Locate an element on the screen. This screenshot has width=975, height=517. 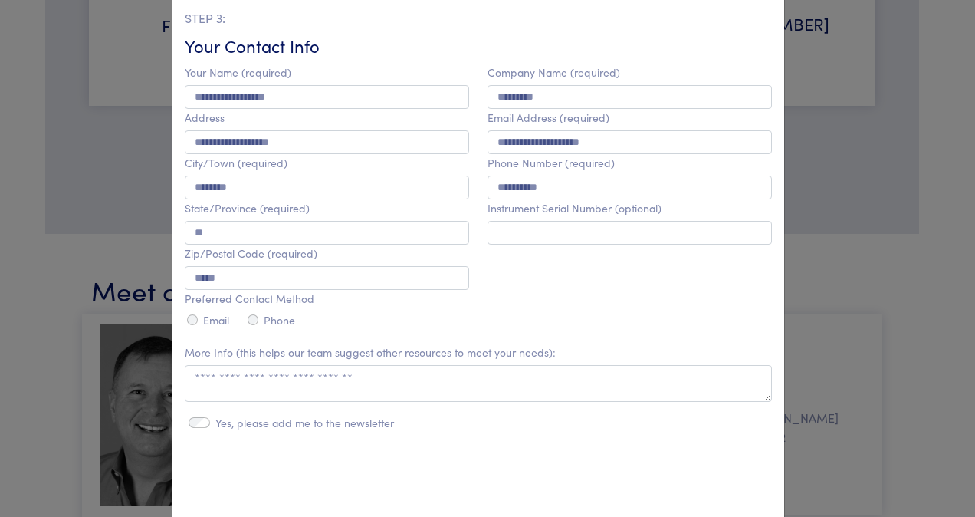
label: Phone is located at coordinates (279, 320).